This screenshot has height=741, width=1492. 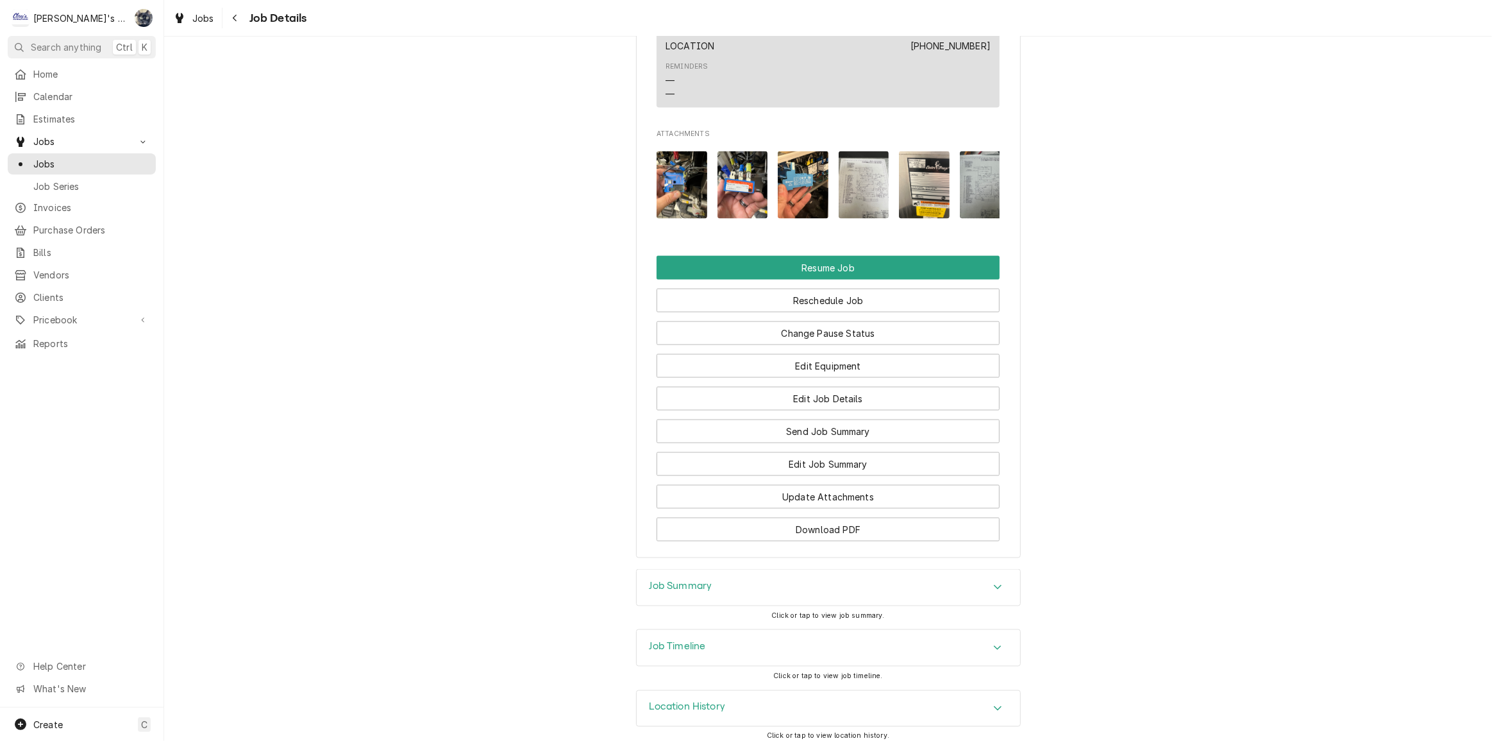 I want to click on span: Click or tap to view job timeline., so click(x=828, y=675).